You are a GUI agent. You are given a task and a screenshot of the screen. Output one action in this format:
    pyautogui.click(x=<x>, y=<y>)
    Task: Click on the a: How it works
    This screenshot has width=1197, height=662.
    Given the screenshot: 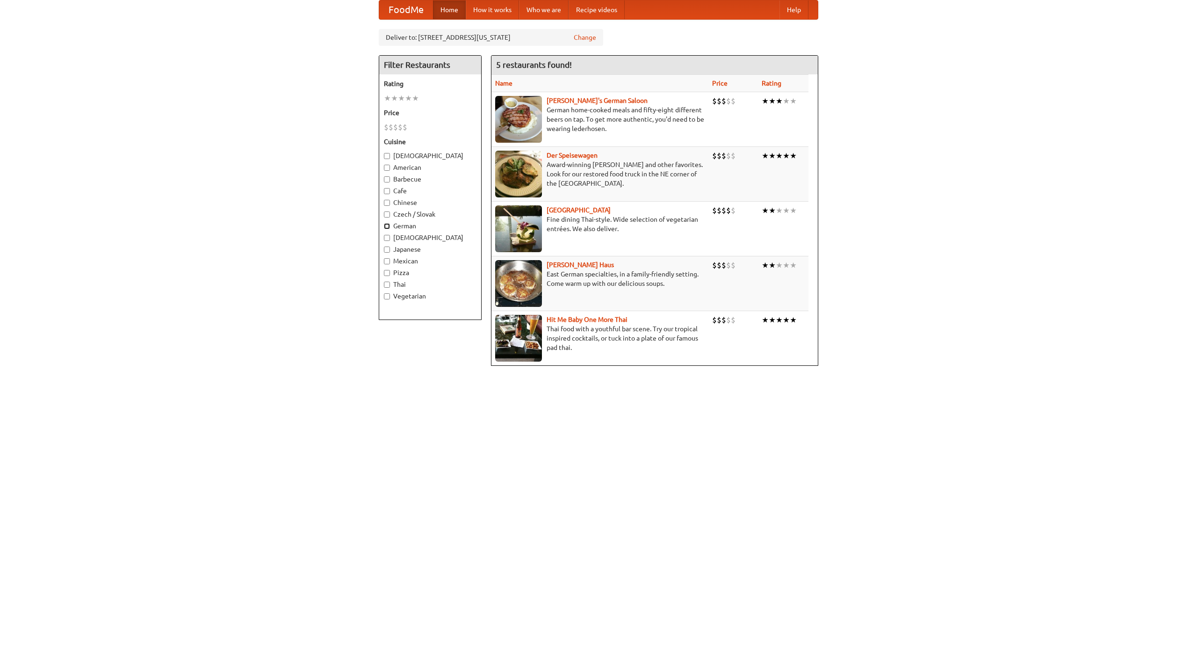 What is the action you would take?
    pyautogui.click(x=492, y=10)
    